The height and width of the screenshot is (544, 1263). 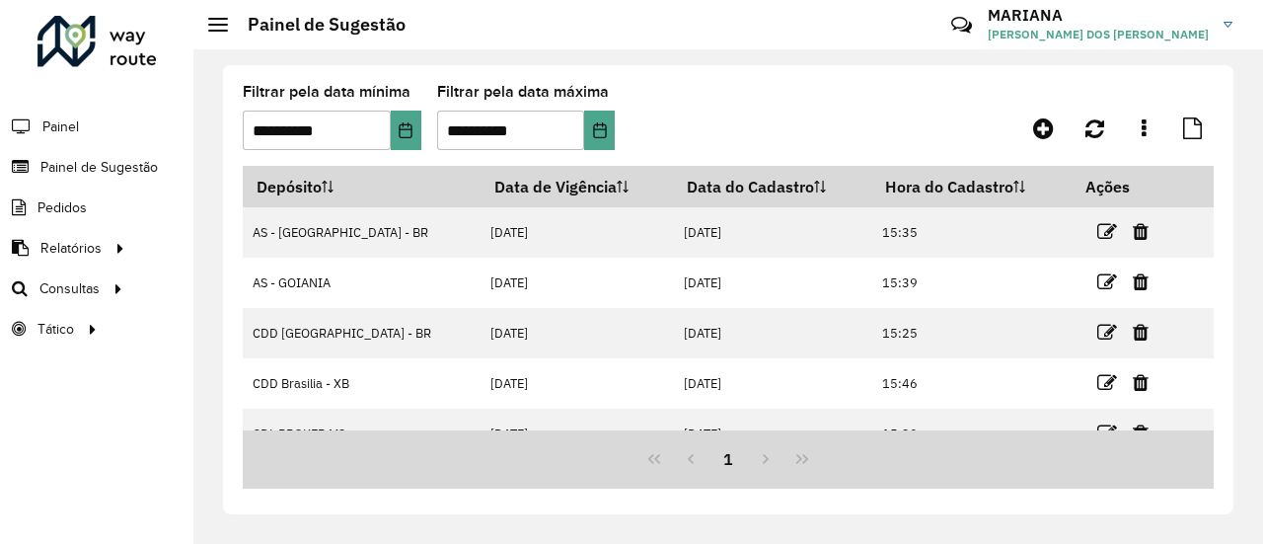 I want to click on th: Hora do Cadastro, so click(x=971, y=187).